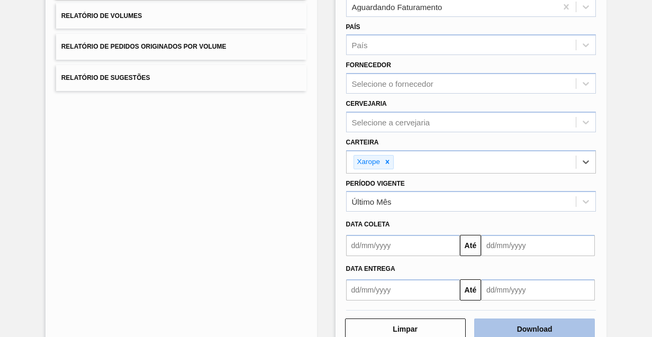 The height and width of the screenshot is (337, 652). I want to click on button: Relatório de Sugestões, so click(181, 78).